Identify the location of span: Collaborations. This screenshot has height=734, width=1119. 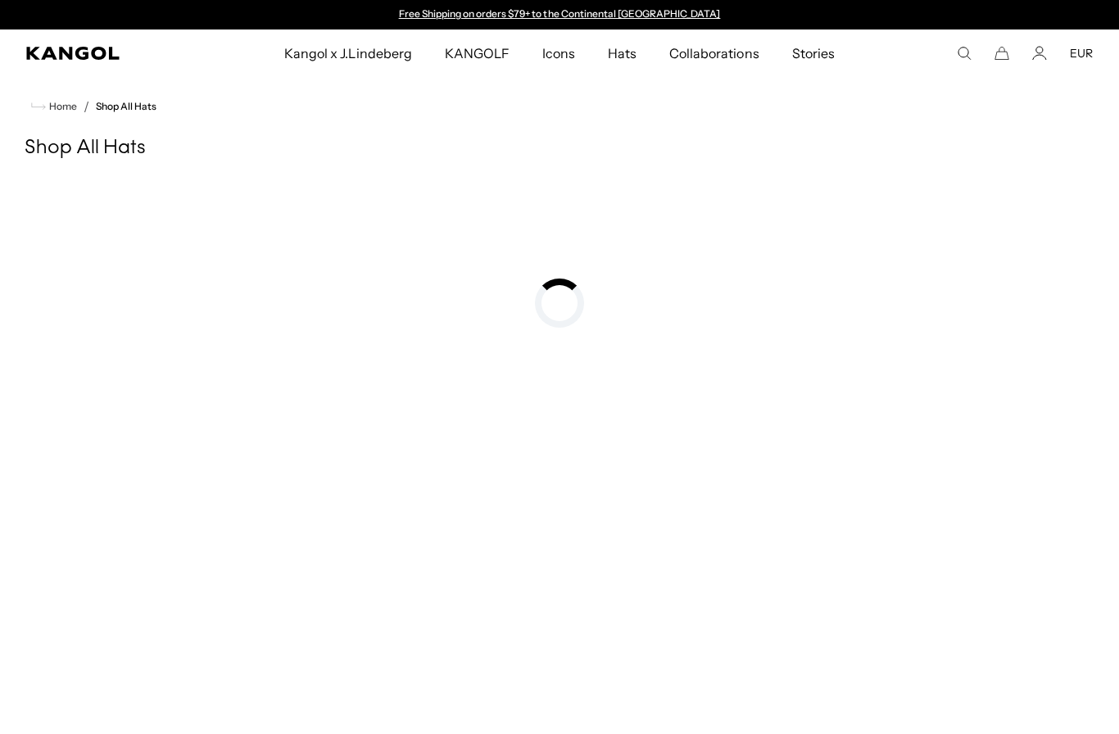
(714, 53).